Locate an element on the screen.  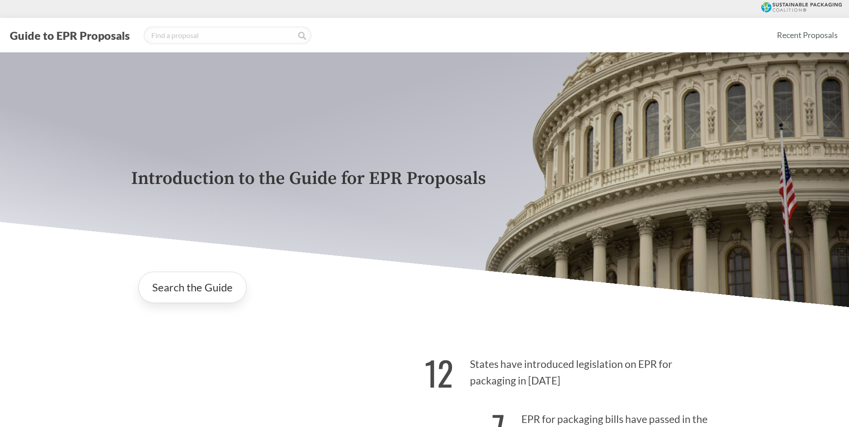
input: Find a proposal is located at coordinates (227, 35).